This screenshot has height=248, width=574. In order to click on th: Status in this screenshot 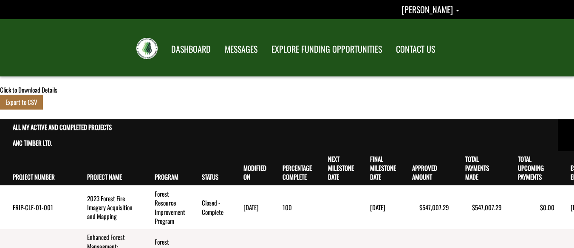, I will do `click(210, 168)`.